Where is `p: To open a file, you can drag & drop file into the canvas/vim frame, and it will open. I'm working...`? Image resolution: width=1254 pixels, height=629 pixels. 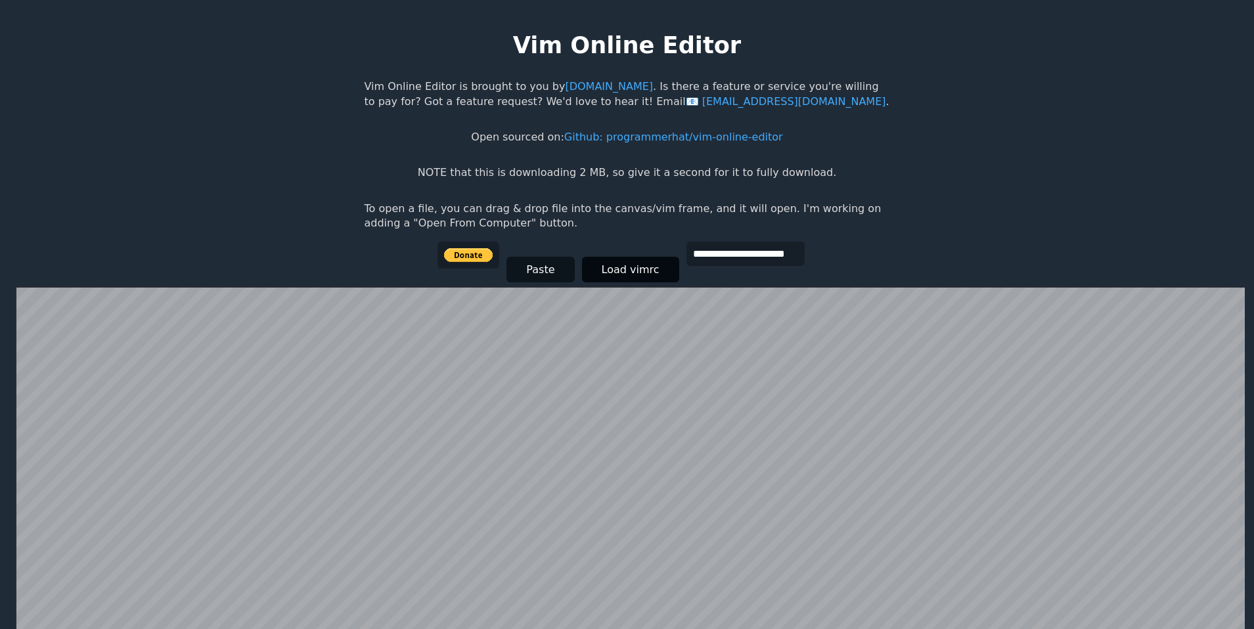 p: To open a file, you can drag & drop file into the canvas/vim frame, and it will open. I'm working... is located at coordinates (627, 216).